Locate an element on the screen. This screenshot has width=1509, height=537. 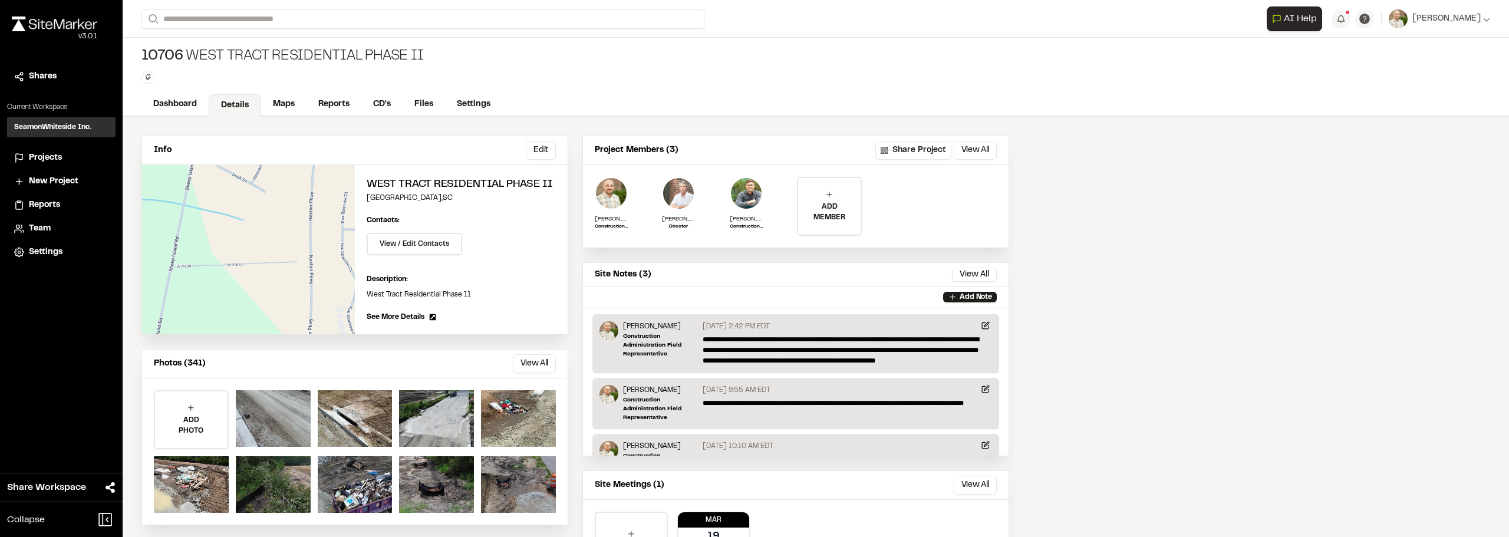
a: Maps is located at coordinates (284, 104).